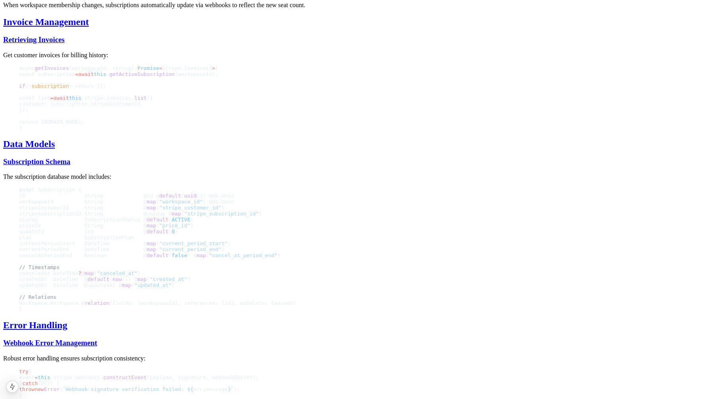  What do you see at coordinates (46, 22) in the screenshot?
I see `a: Invoice Management` at bounding box center [46, 22].